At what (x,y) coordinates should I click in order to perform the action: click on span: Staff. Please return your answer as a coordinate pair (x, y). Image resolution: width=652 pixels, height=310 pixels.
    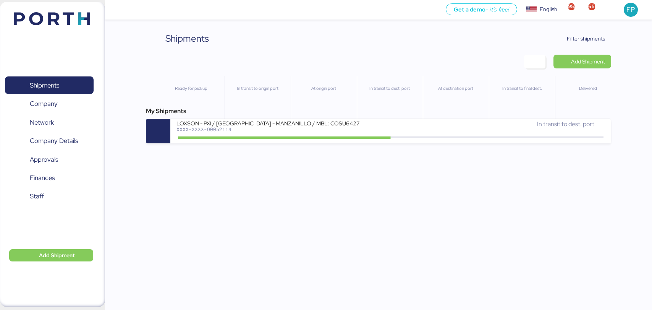
    Looking at the image, I should click on (37, 196).